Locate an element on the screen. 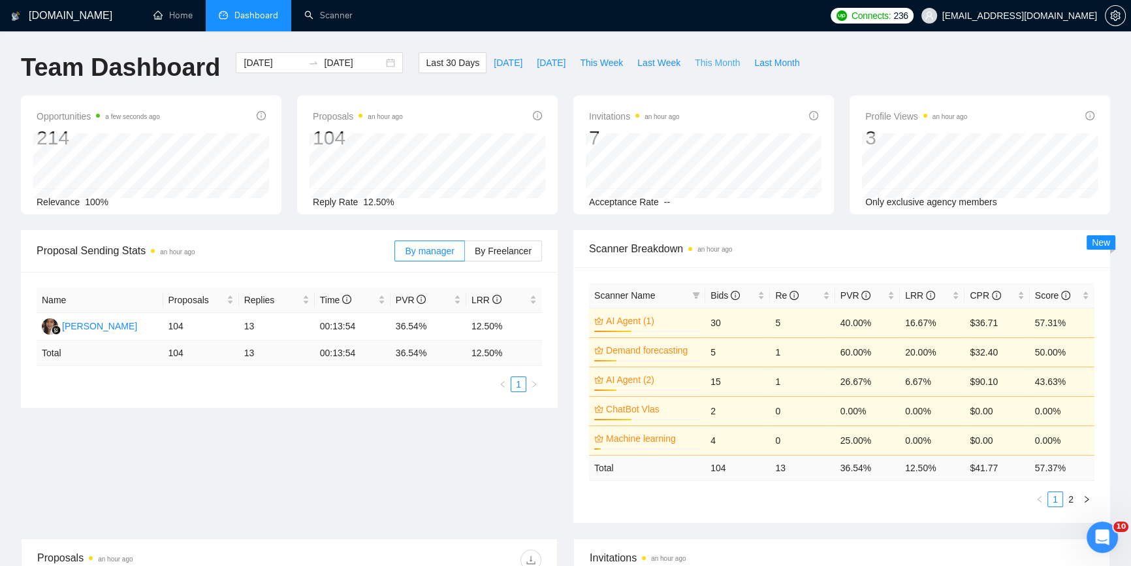 The image size is (1131, 566). td: 57.31% is located at coordinates (1062, 322).